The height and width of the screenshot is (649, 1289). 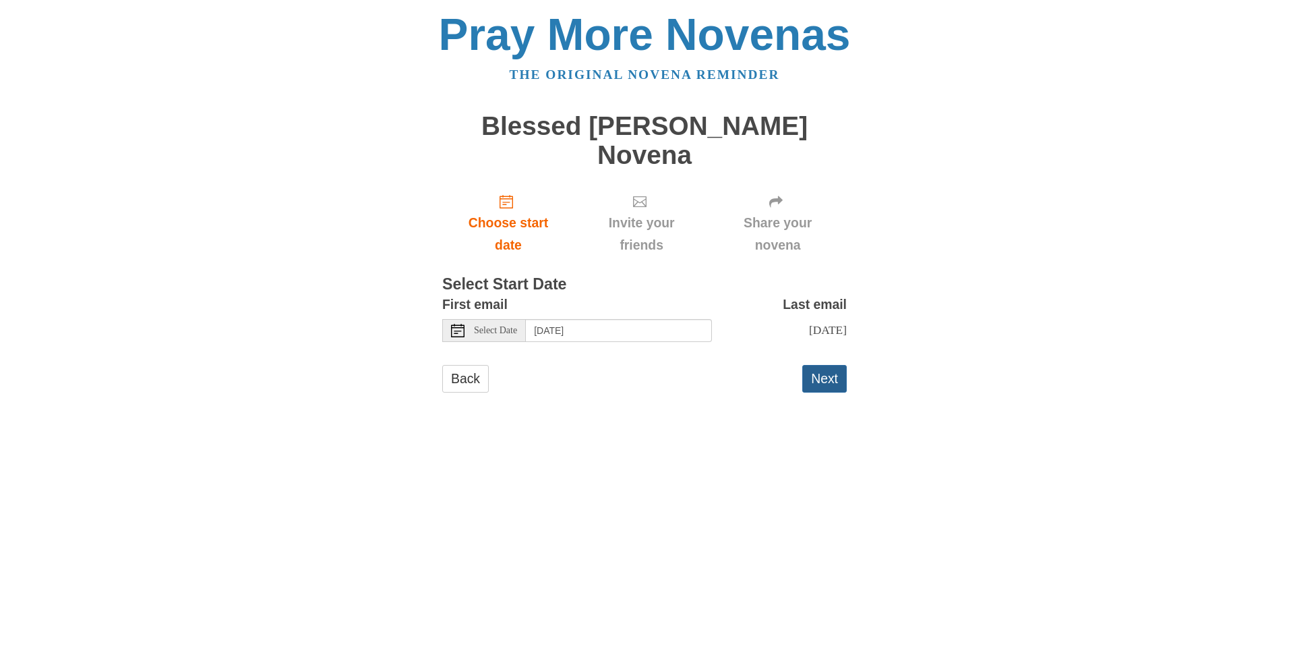 What do you see at coordinates (619, 330) in the screenshot?
I see `input: Use the arrow keys to pick a date` at bounding box center [619, 330].